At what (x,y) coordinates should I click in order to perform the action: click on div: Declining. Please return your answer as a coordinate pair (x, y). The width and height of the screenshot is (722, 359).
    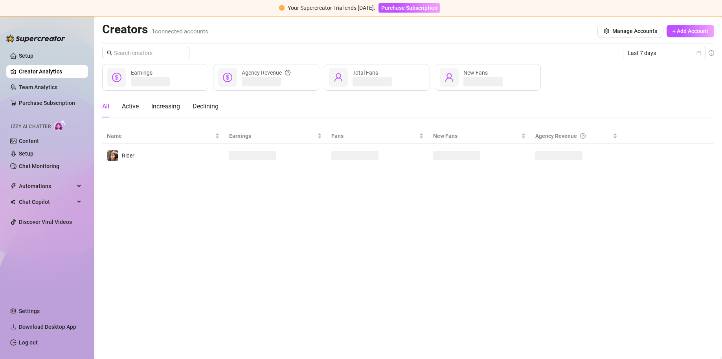
    Looking at the image, I should click on (206, 106).